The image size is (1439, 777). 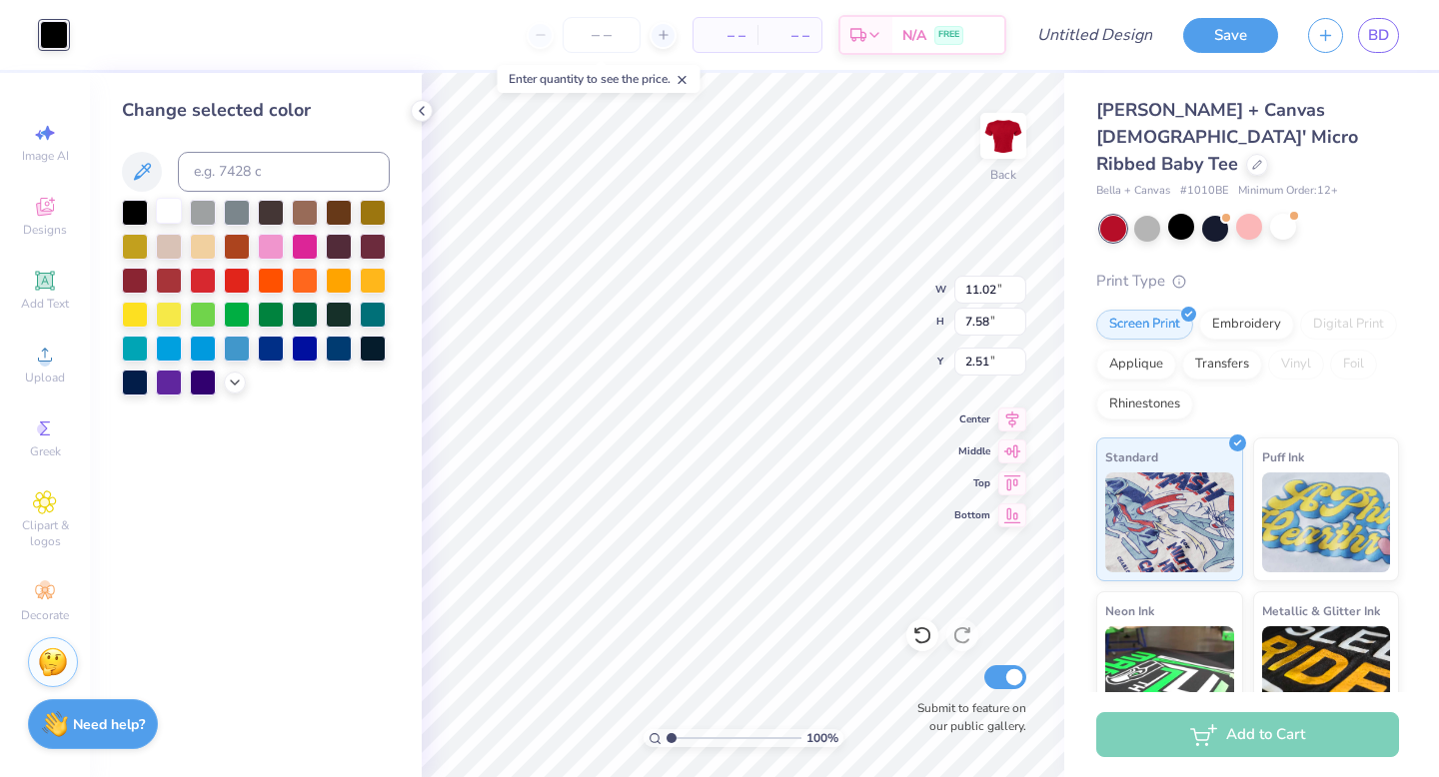 I want to click on span: Standard, so click(x=1131, y=457).